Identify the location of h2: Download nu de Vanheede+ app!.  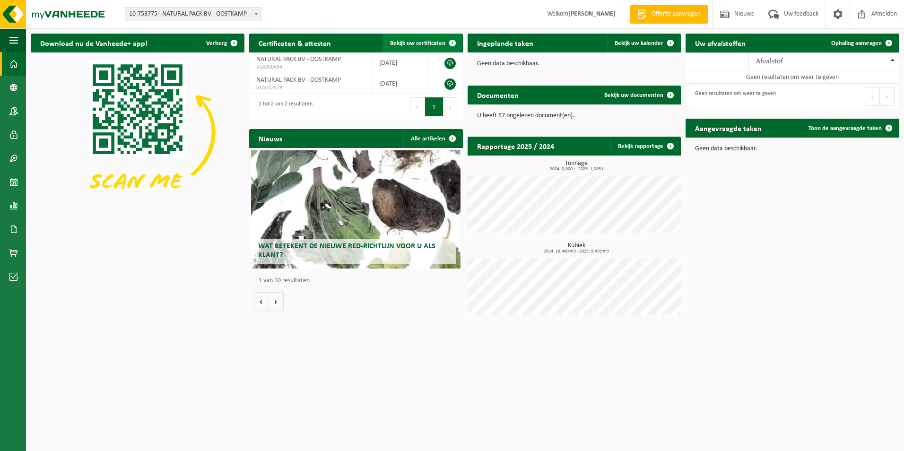
(94, 43).